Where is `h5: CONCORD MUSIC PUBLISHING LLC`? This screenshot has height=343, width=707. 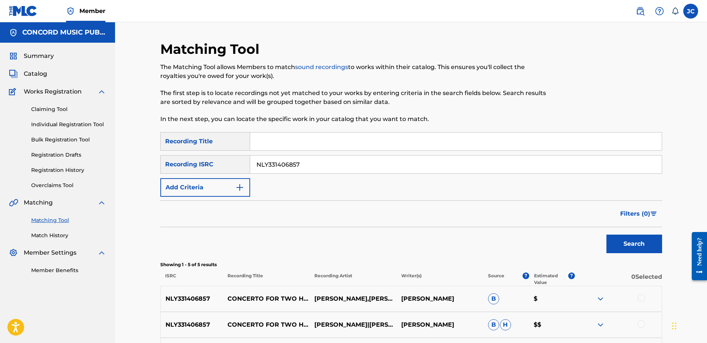 h5: CONCORD MUSIC PUBLISHING LLC is located at coordinates (64, 32).